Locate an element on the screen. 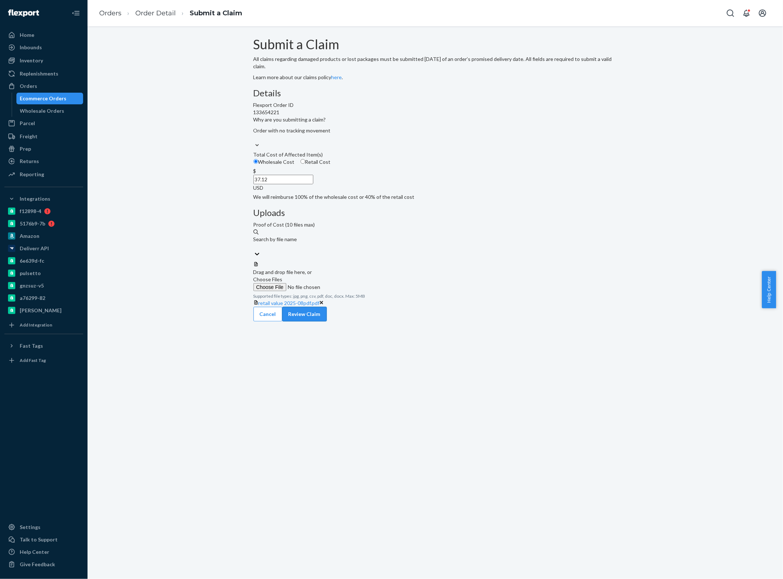 The image size is (783, 579). span: Choose Files is located at coordinates (268, 279).